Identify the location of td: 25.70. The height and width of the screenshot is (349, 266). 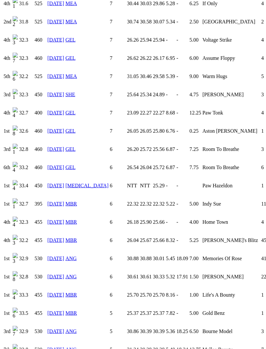
(159, 295).